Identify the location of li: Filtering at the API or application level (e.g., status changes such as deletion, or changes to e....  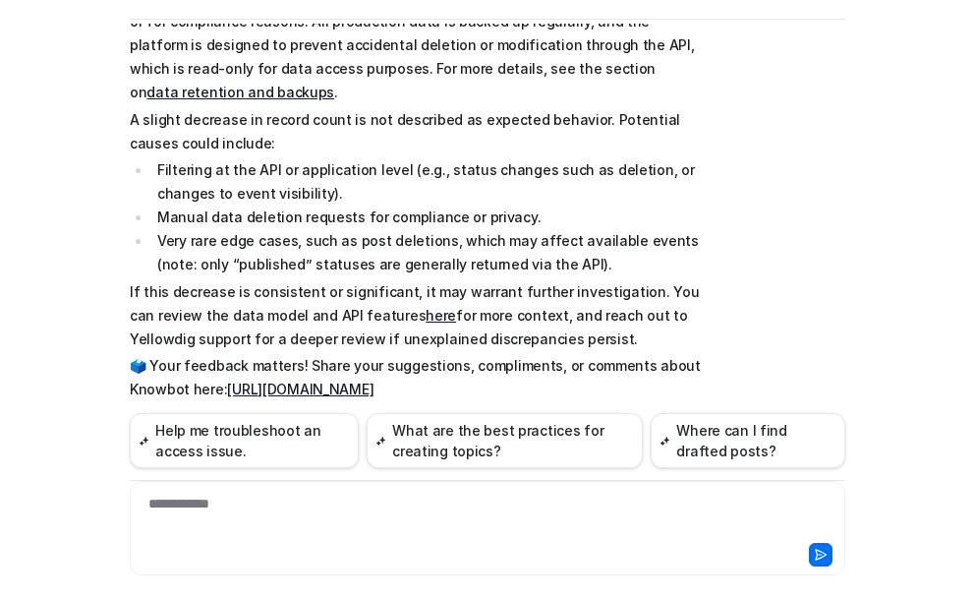
(428, 182).